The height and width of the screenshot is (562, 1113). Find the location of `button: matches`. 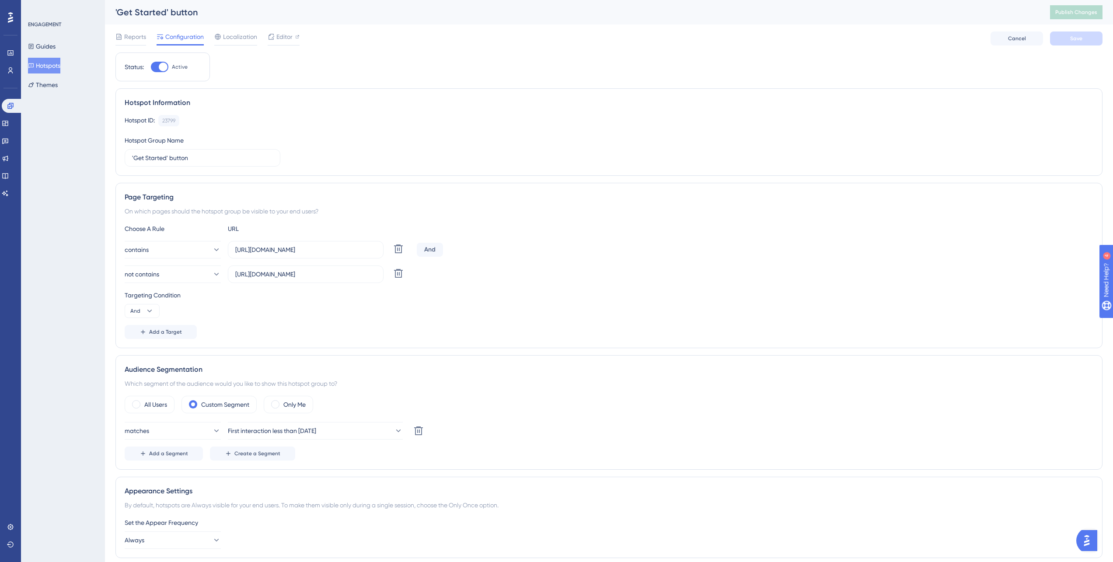

button: matches is located at coordinates (173, 431).